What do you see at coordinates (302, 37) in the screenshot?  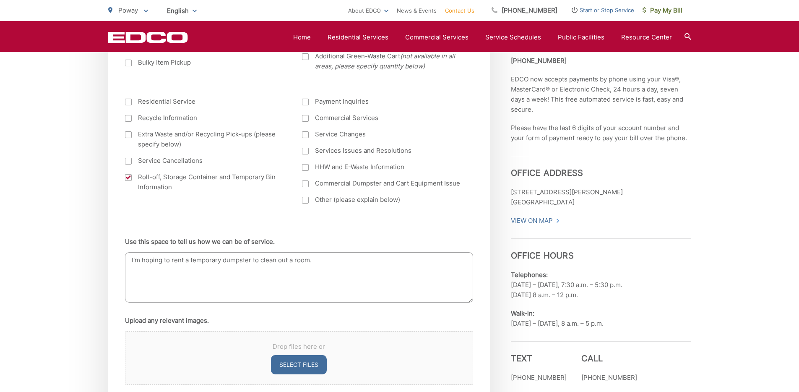 I see `a: Home` at bounding box center [302, 37].